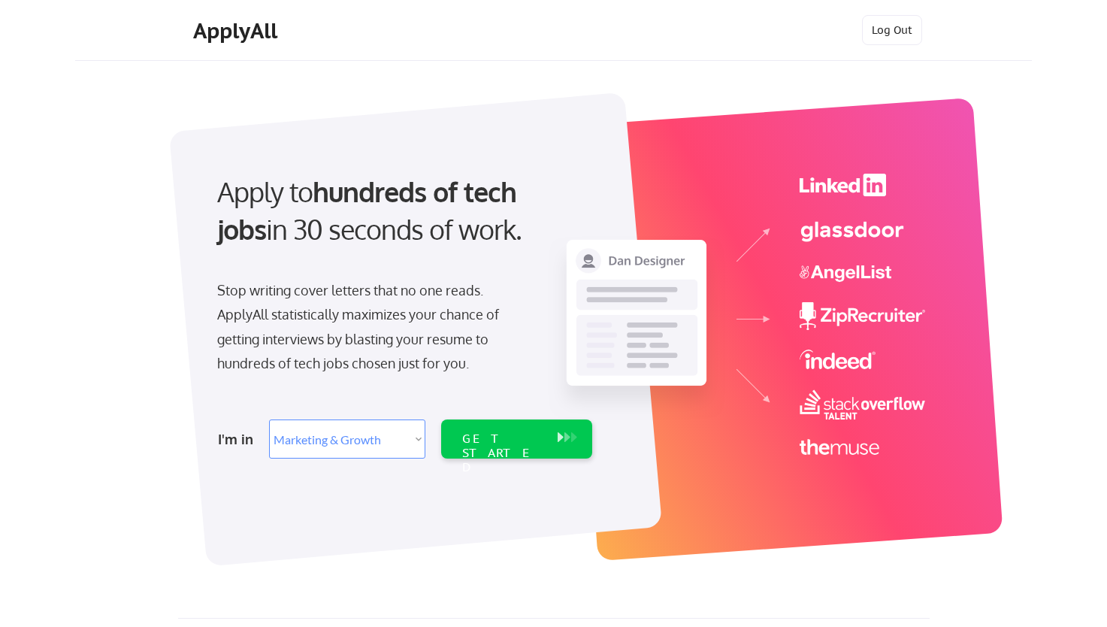 This screenshot has height=627, width=1107. I want to click on div: I'm in, so click(239, 439).